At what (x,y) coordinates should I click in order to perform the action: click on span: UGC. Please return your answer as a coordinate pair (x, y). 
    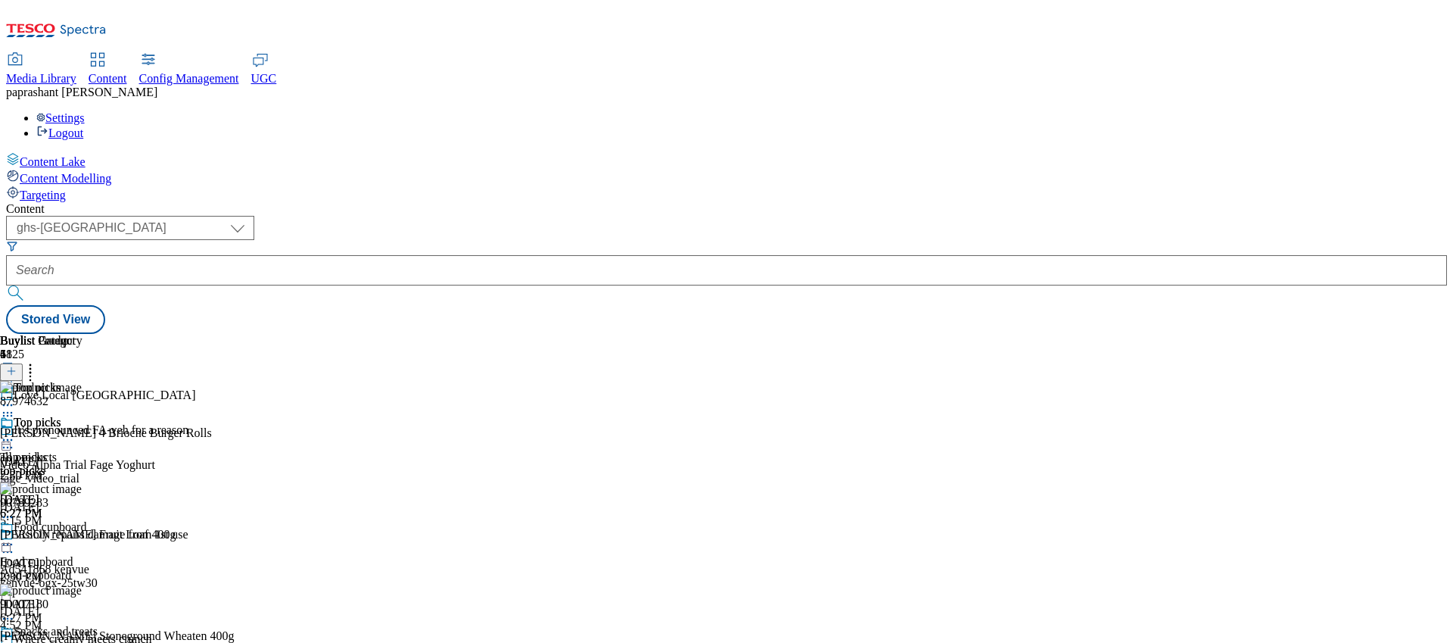
    Looking at the image, I should click on (264, 78).